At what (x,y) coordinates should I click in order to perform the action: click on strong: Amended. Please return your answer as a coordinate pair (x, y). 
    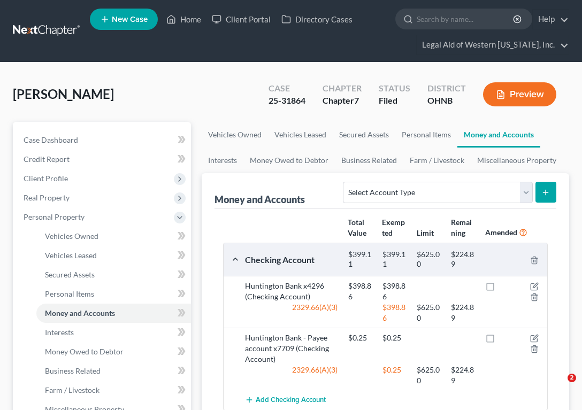
    Looking at the image, I should click on (501, 232).